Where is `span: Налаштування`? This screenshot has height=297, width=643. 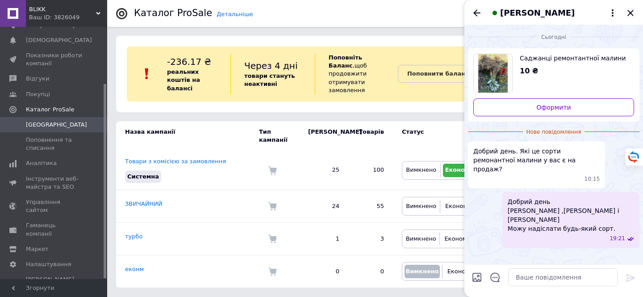 span: Налаштування is located at coordinates (49, 264).